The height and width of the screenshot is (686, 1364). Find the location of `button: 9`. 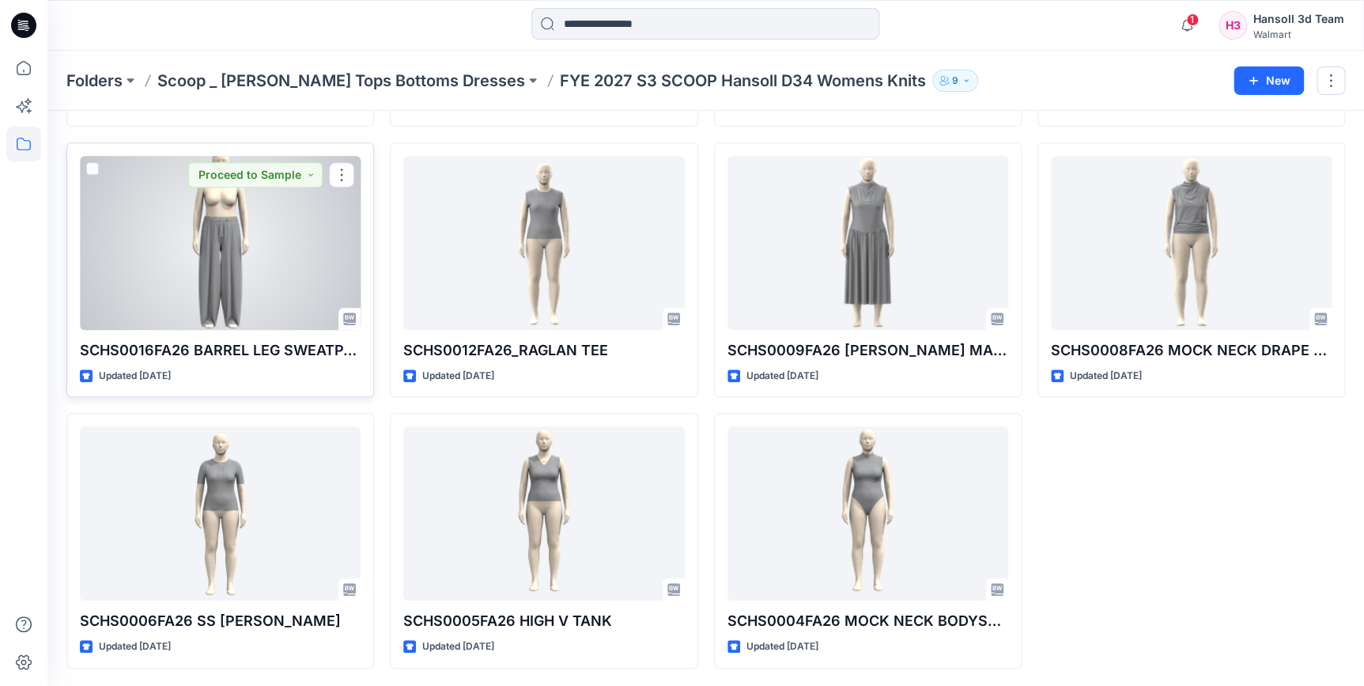

button: 9 is located at coordinates (955, 81).